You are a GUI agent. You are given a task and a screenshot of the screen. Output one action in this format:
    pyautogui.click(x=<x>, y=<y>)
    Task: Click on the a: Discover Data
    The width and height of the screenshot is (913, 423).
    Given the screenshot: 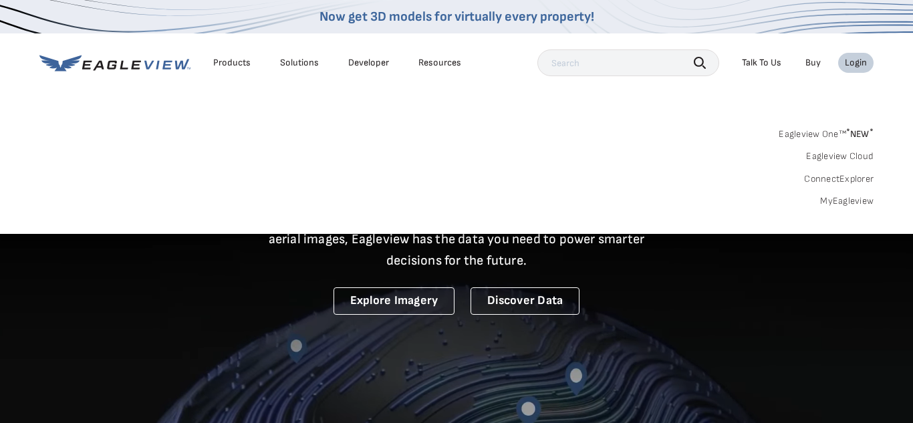 What is the action you would take?
    pyautogui.click(x=525, y=301)
    